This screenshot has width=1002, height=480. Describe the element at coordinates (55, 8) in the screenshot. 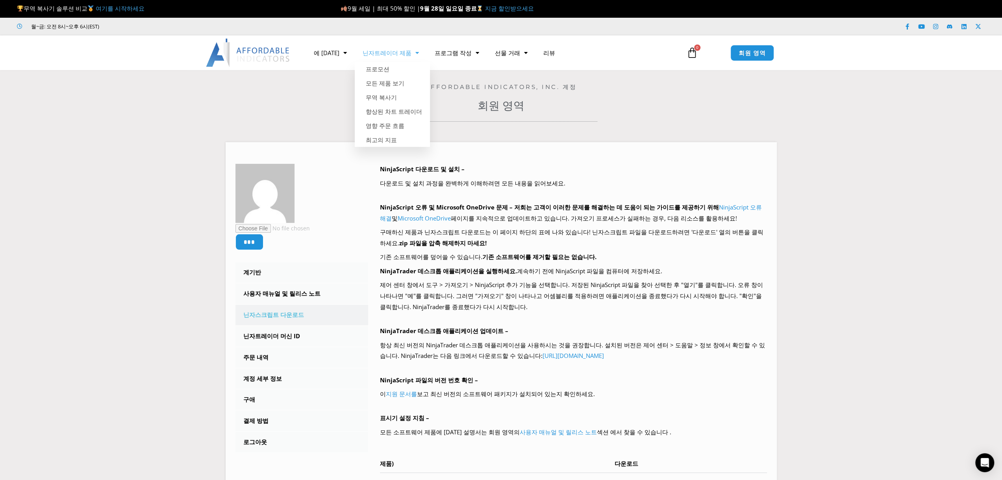

I see `font: 무역 복사기 솔루션 비교` at that location.